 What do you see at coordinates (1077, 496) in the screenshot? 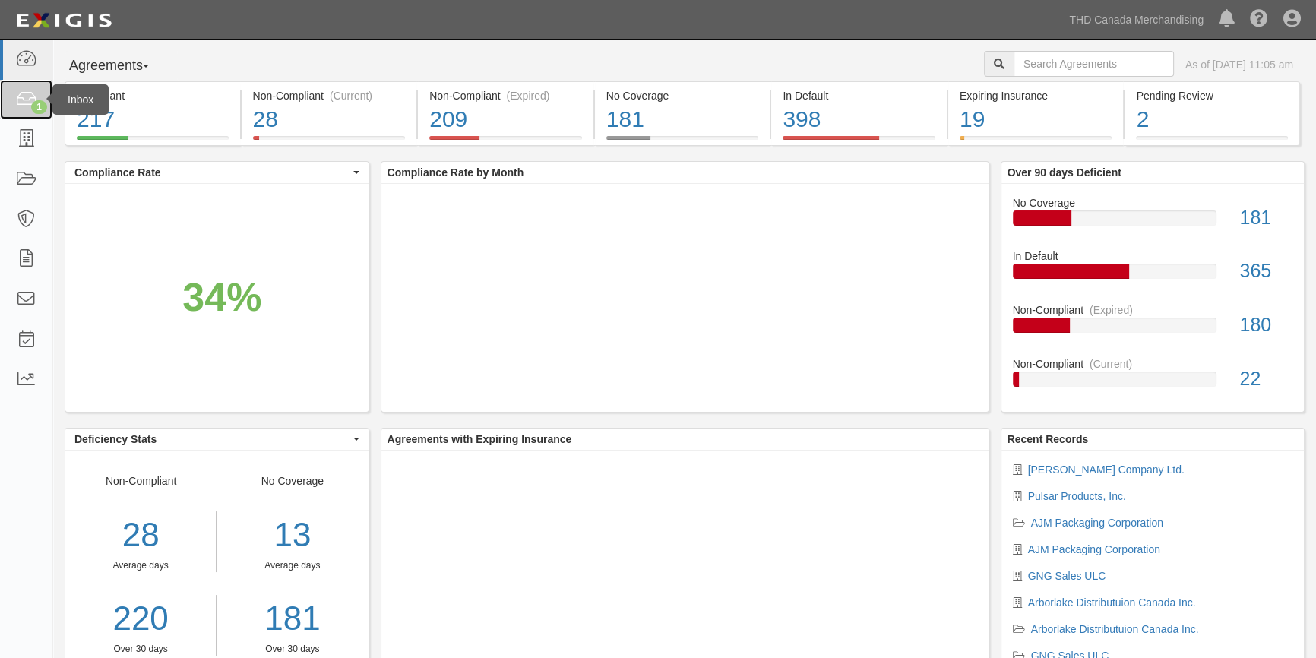
I see `a: Pulsar Products, Inc.` at bounding box center [1077, 496].